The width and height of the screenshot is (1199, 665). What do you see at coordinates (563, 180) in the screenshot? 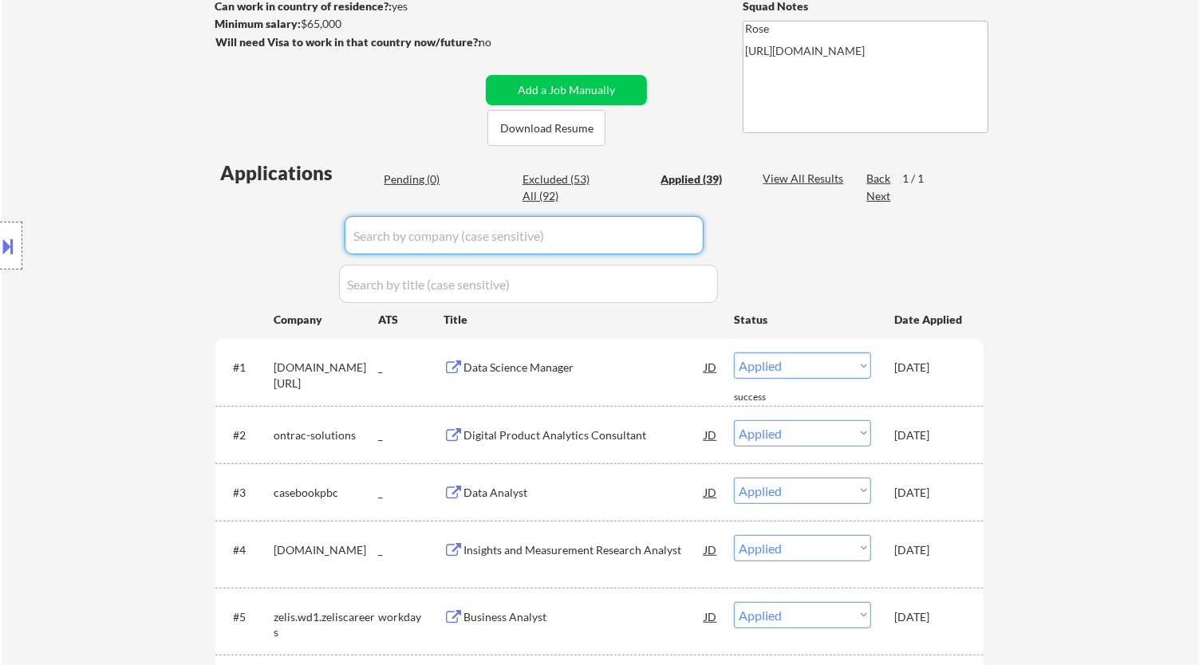
I see `div: Excluded (53)` at bounding box center [563, 180].